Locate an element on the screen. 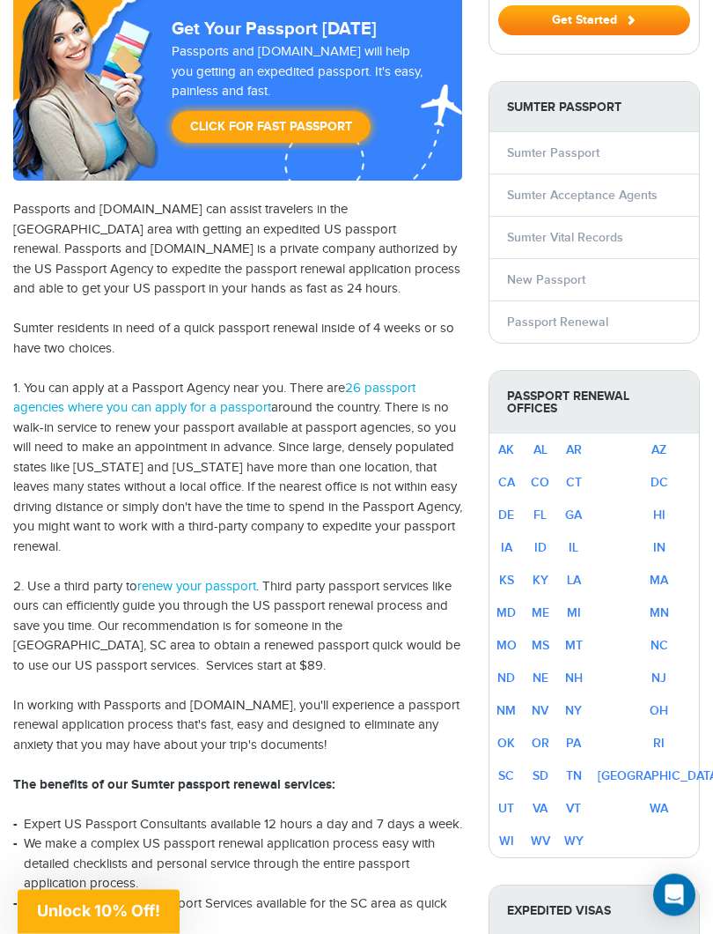 Image resolution: width=713 pixels, height=934 pixels. a: CO is located at coordinates (540, 483).